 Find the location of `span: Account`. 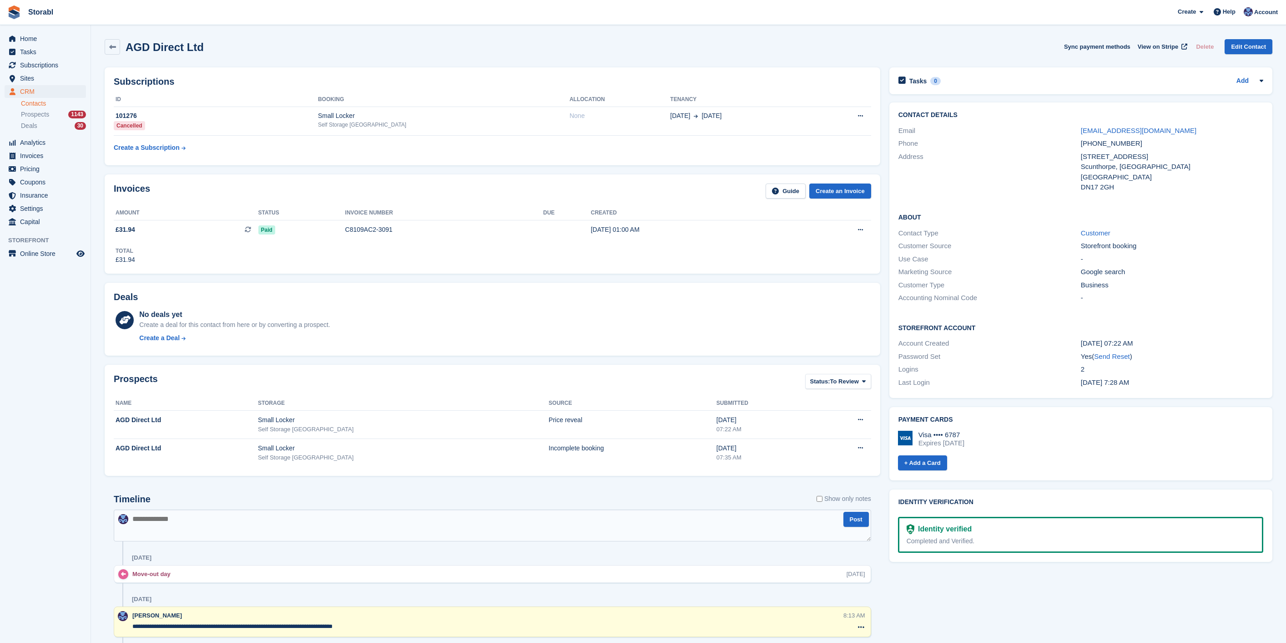

span: Account is located at coordinates (1266, 12).